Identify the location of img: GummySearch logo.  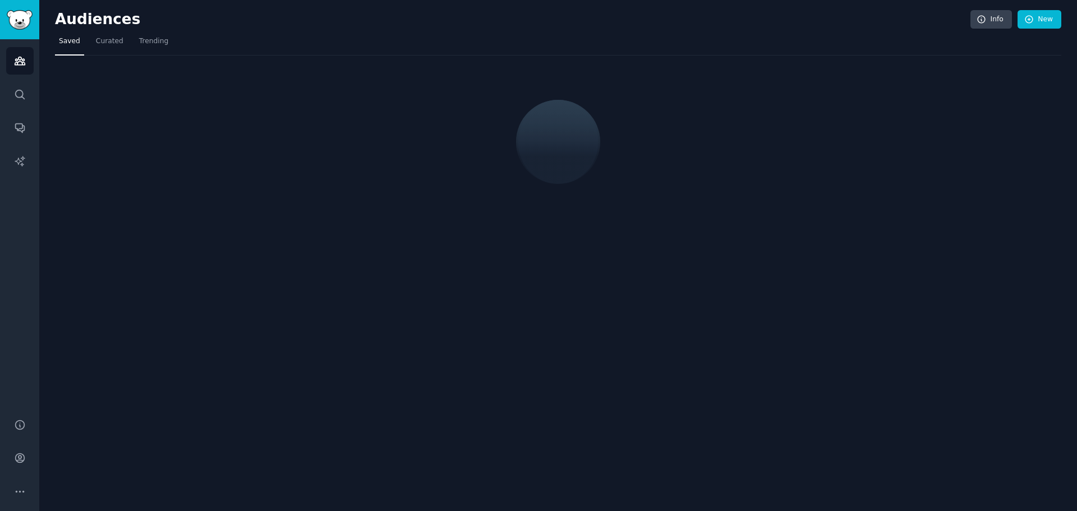
(20, 20).